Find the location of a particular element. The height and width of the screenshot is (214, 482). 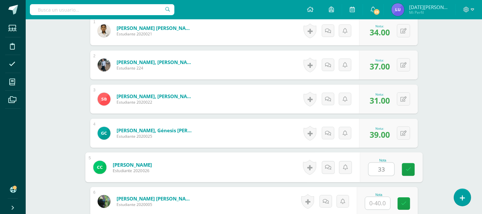

img: a1609f83f921d2bbf344bc67f55e8e2c.png is located at coordinates (104, 65).